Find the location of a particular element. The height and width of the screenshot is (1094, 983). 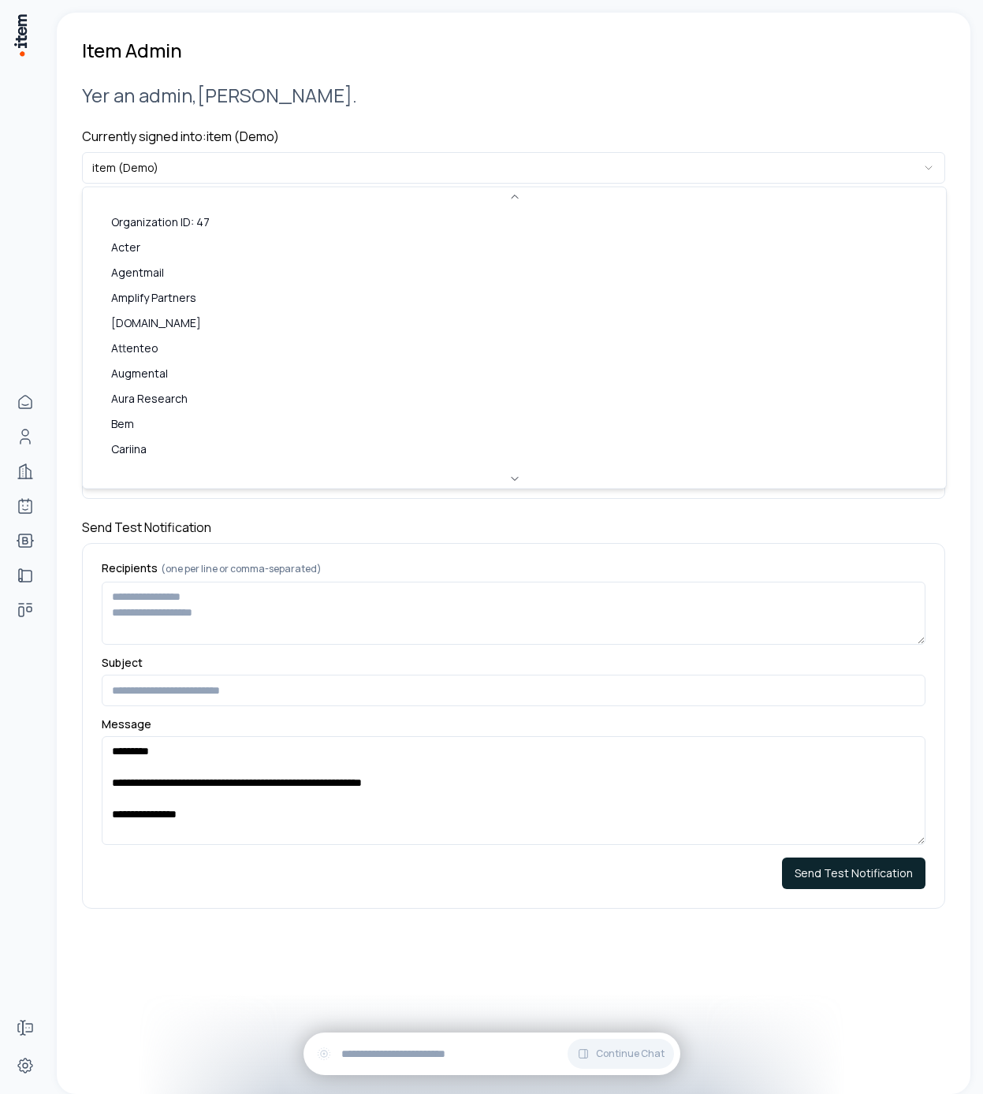

span: Acter is located at coordinates (125, 248).